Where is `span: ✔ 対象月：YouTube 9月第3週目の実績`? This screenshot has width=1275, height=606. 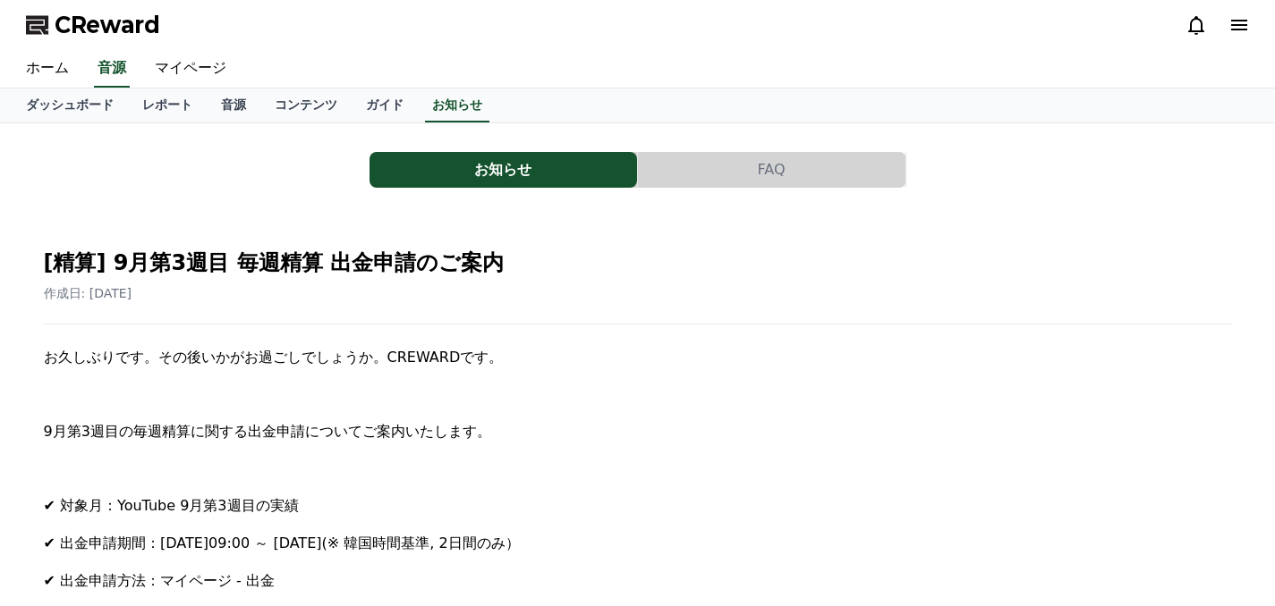 span: ✔ 対象月：YouTube 9月第3週目の実績 is located at coordinates (171, 505).